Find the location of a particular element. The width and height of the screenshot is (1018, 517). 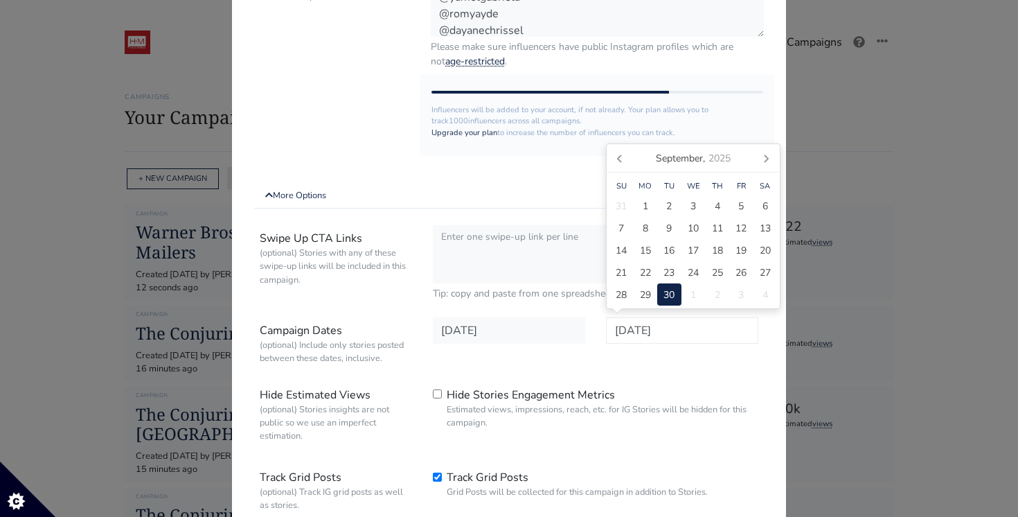

div: We is located at coordinates (693, 186).